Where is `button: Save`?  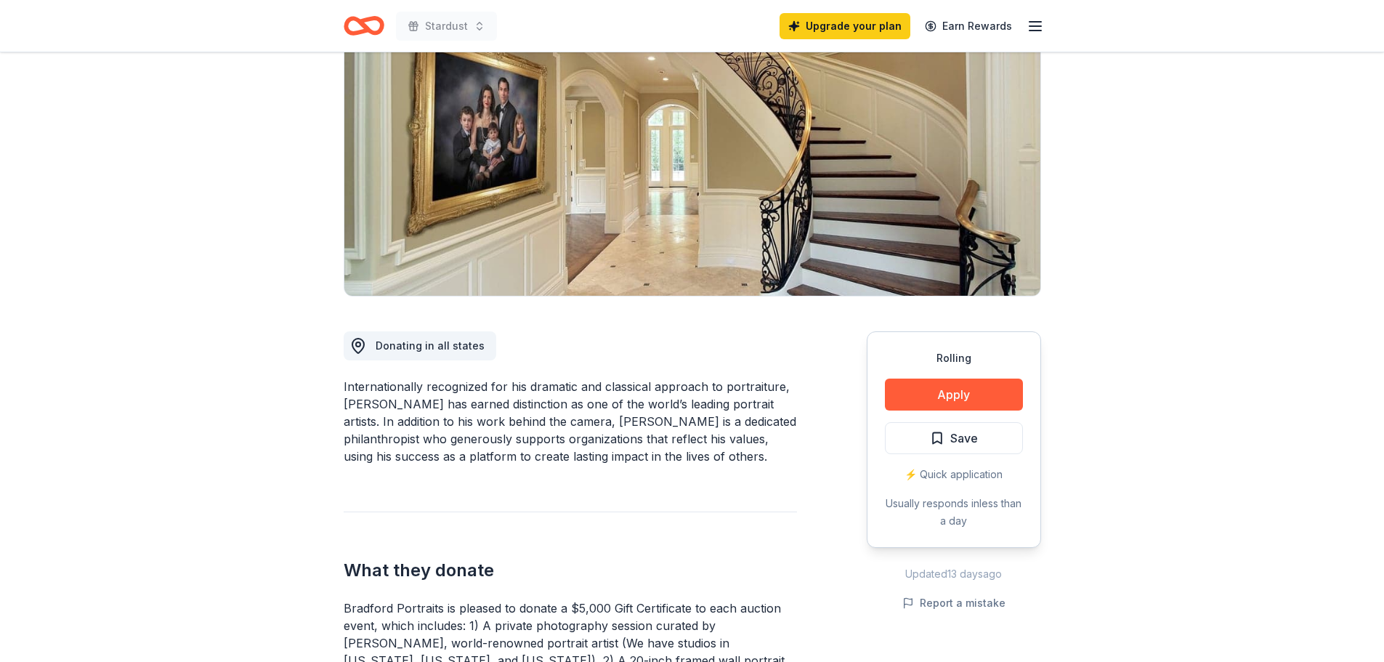 button: Save is located at coordinates (954, 438).